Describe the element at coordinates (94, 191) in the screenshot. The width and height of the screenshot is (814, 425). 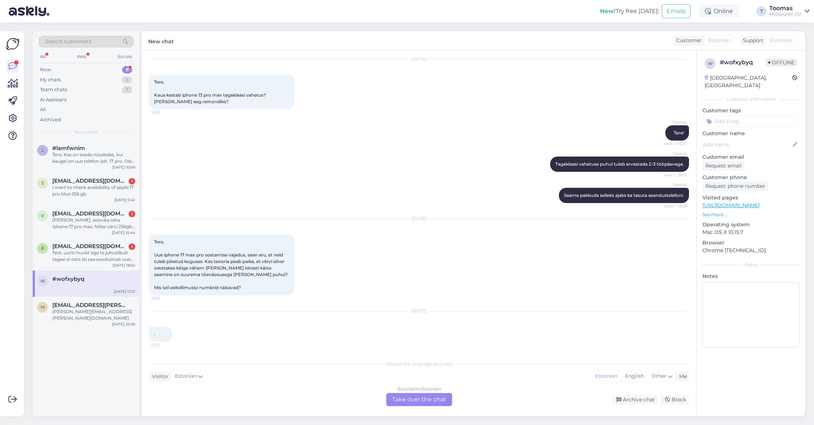
I see `div: I want to check availability of apple 17 pro blue 256 gb` at that location.